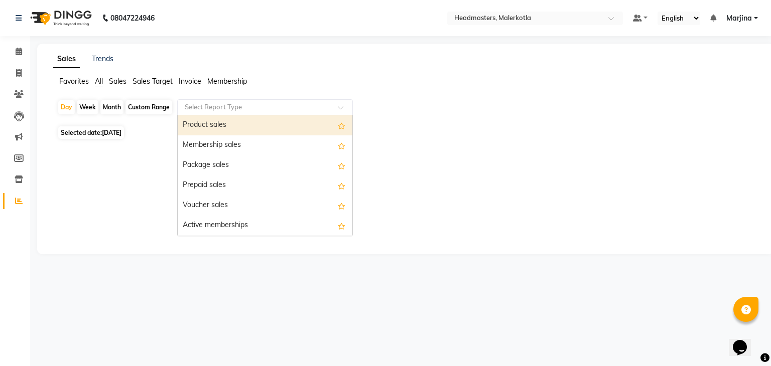  Describe the element at coordinates (265, 146) in the screenshot. I see `div: Membership sales` at that location.